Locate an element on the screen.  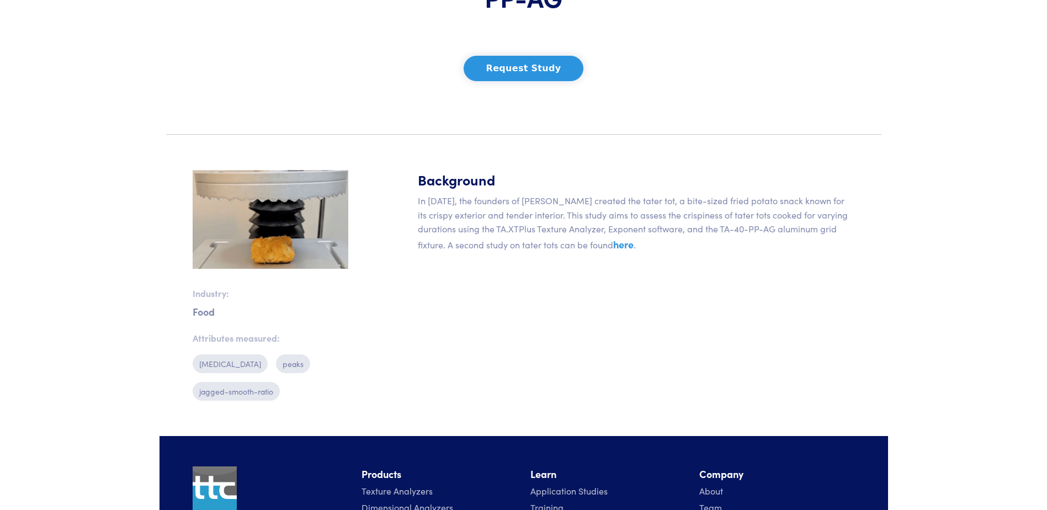
a: About is located at coordinates (711, 490).